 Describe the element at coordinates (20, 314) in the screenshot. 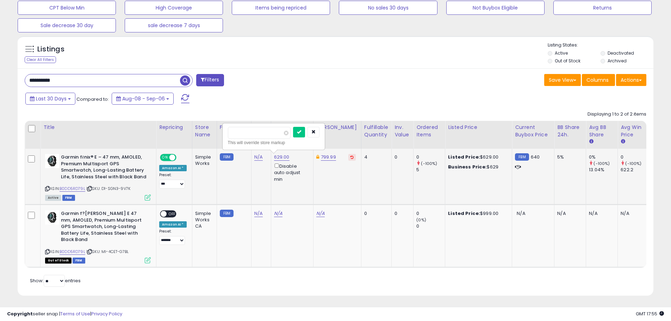

I see `strong: Copyright` at that location.